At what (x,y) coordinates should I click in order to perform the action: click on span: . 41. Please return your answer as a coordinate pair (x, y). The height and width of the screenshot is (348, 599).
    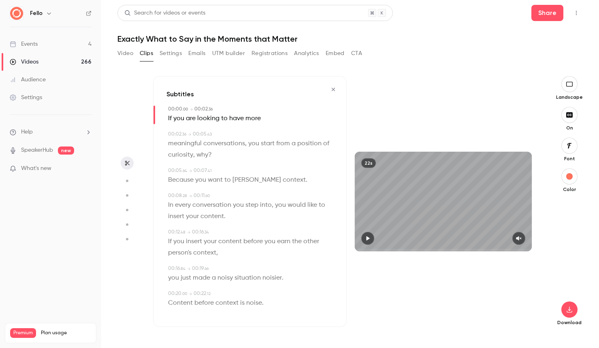
    Looking at the image, I should click on (209, 171).